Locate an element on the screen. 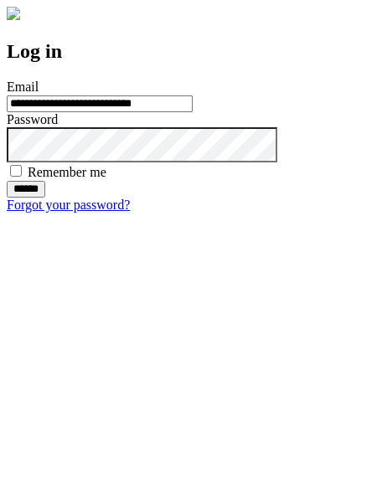  a: Forgot your password? is located at coordinates (68, 204).